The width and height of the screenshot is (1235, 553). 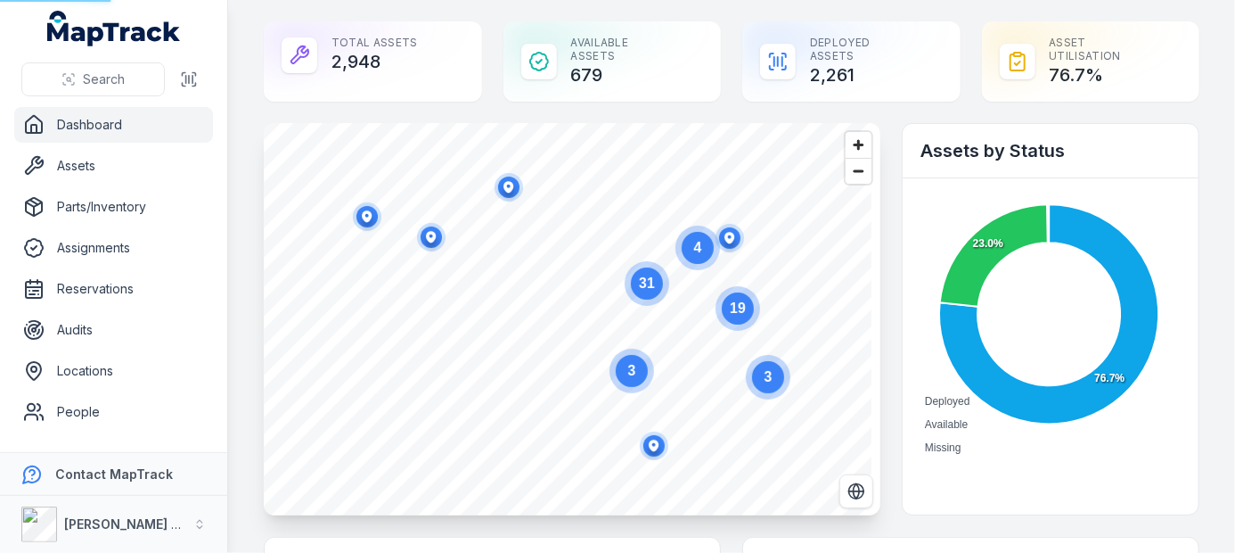 I want to click on span: Missing, so click(x=943, y=447).